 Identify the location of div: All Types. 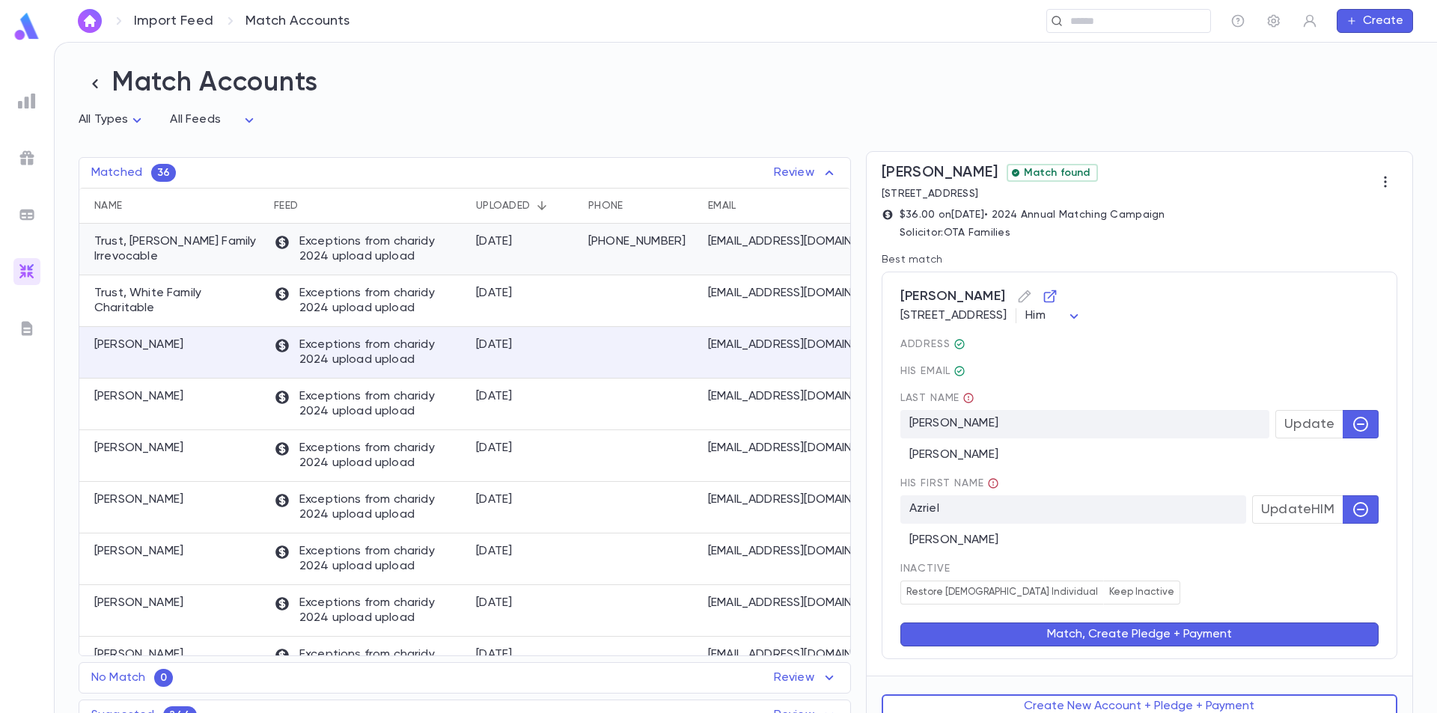
(112, 120).